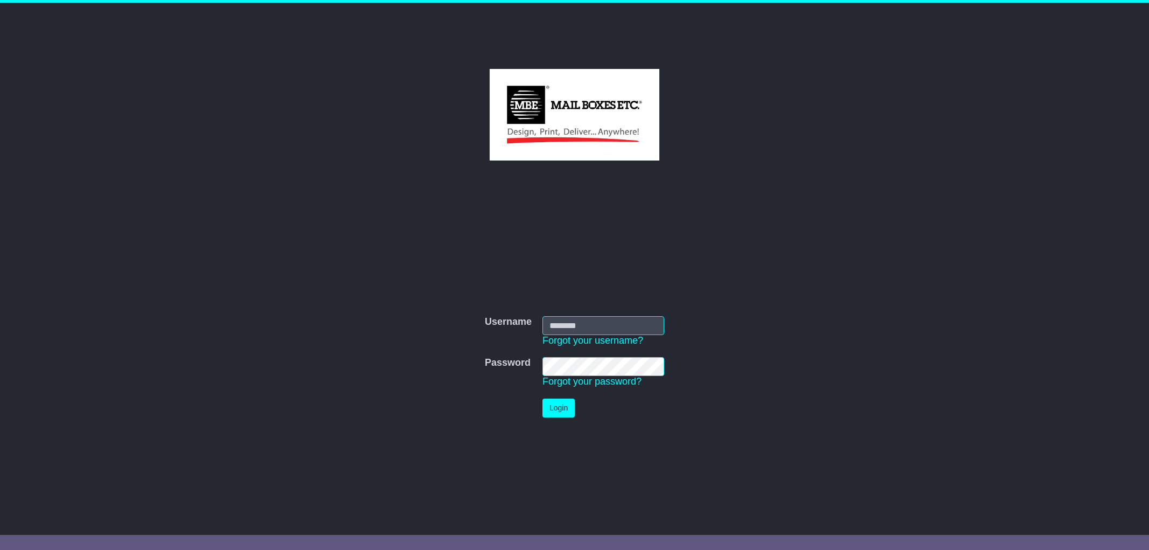 Image resolution: width=1149 pixels, height=550 pixels. What do you see at coordinates (508, 322) in the screenshot?
I see `label: Username` at bounding box center [508, 322].